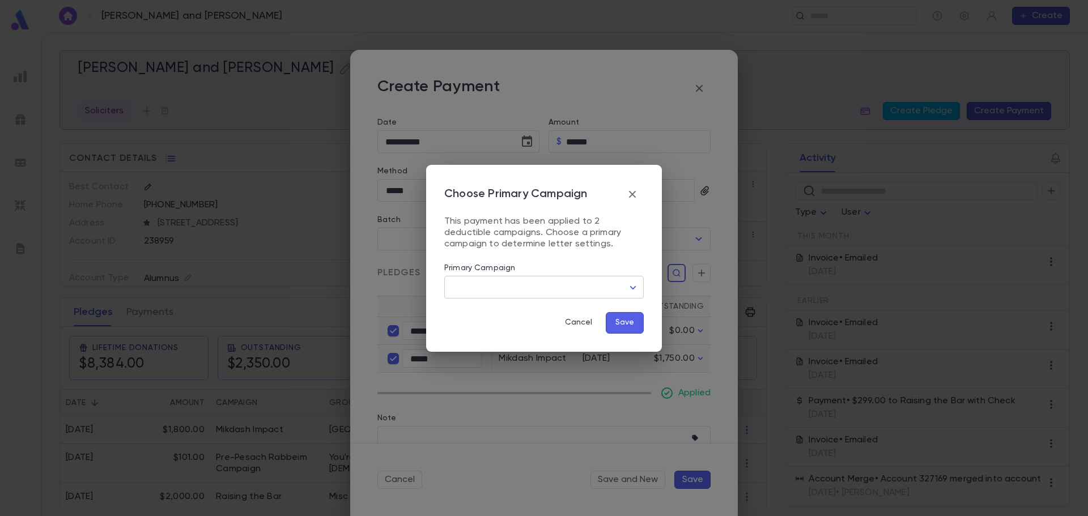  Describe the element at coordinates (625, 323) in the screenshot. I see `button: Save` at that location.